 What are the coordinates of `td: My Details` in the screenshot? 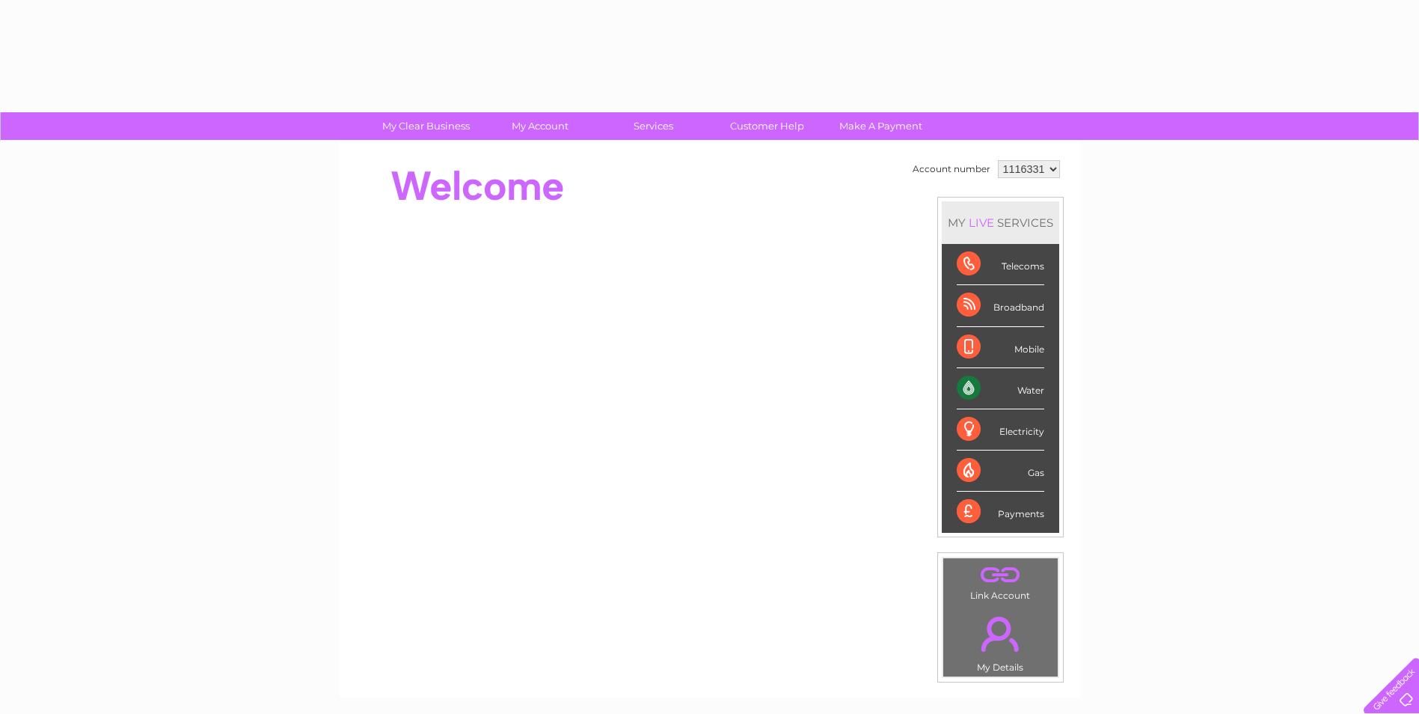 It's located at (1000, 641).